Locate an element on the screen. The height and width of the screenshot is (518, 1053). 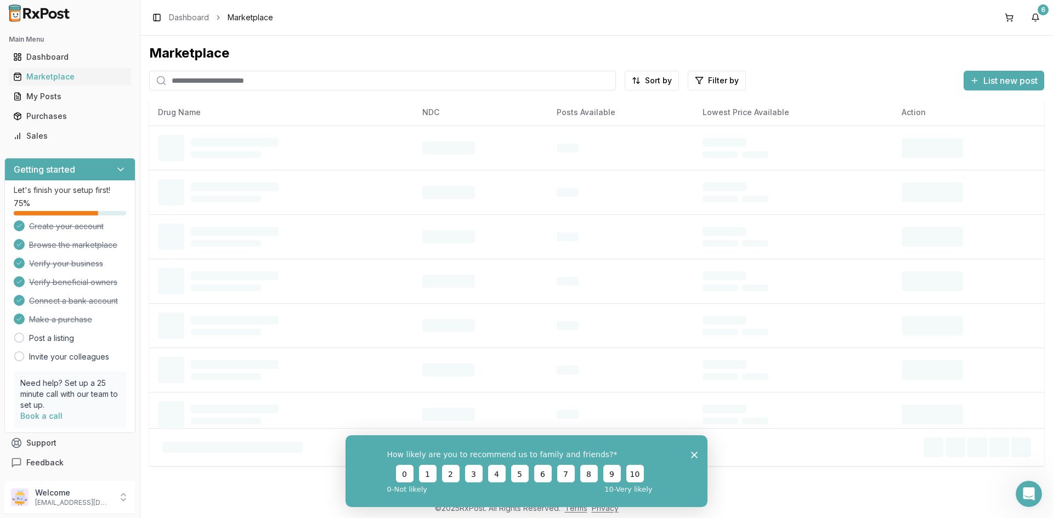
span: Feedback is located at coordinates (45, 463).